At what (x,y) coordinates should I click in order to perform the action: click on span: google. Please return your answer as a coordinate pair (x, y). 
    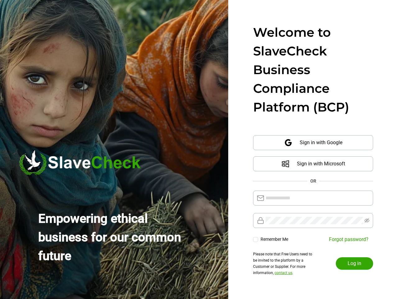
    Looking at the image, I should click on (289, 143).